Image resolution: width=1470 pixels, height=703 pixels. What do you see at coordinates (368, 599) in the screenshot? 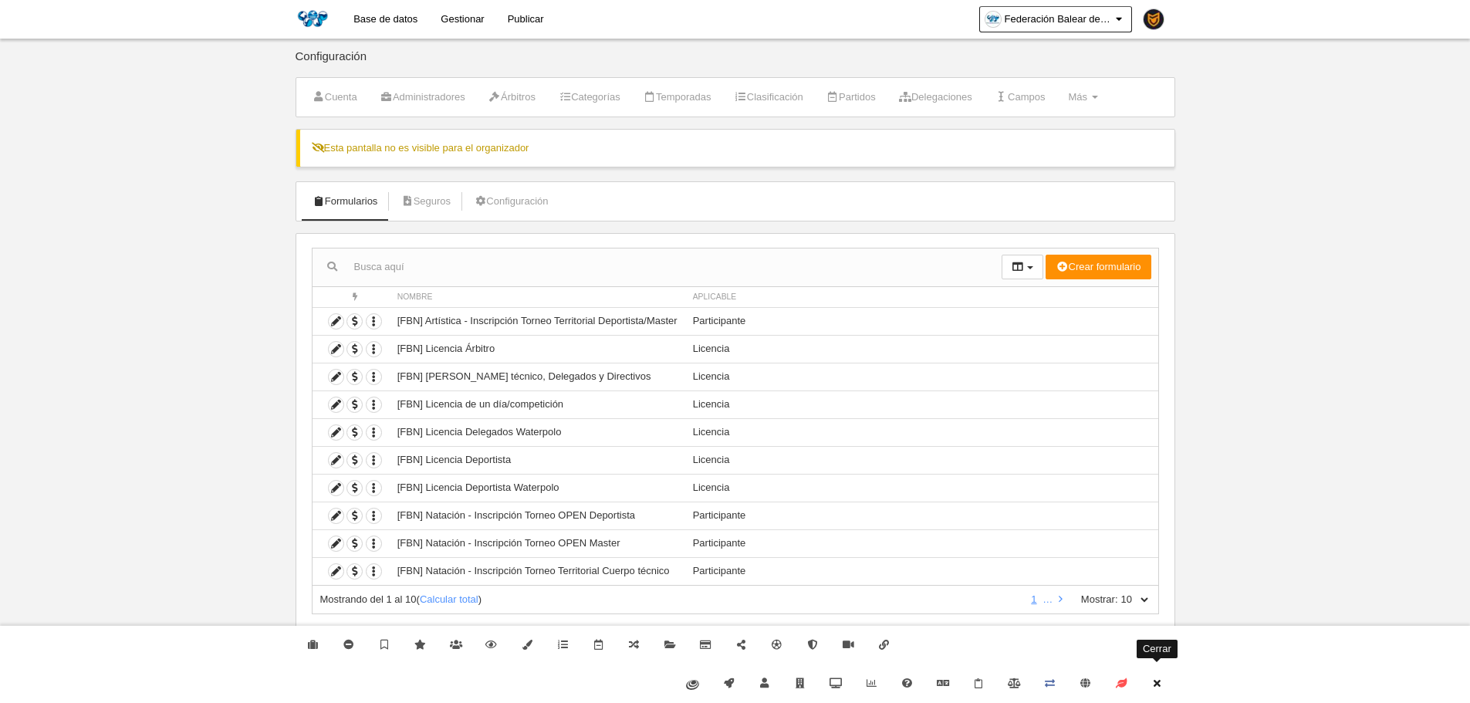
I see `span: Mostrando del 1 al 10` at bounding box center [368, 599].